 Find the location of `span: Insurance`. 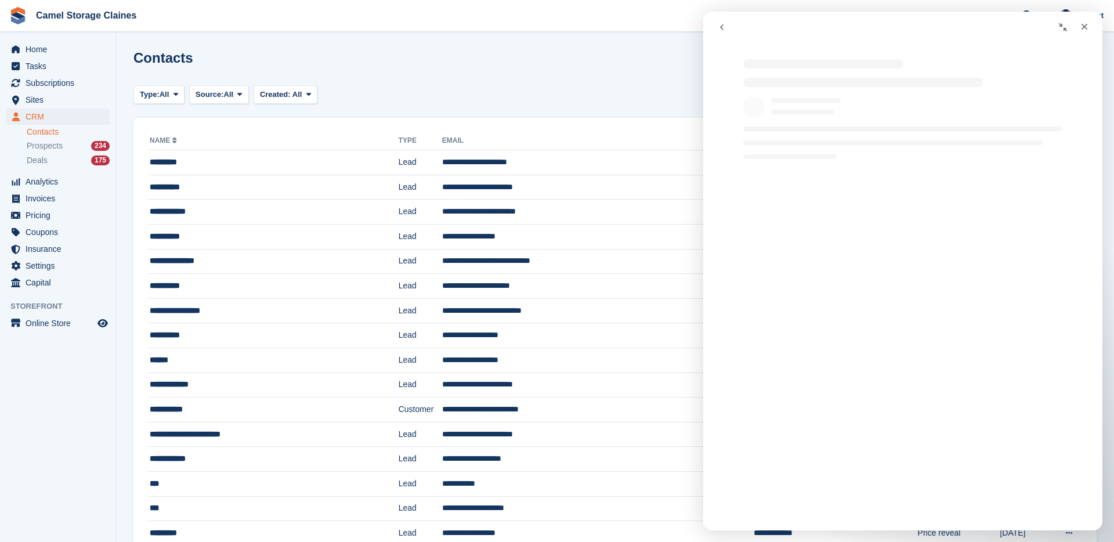

span: Insurance is located at coordinates (60, 249).